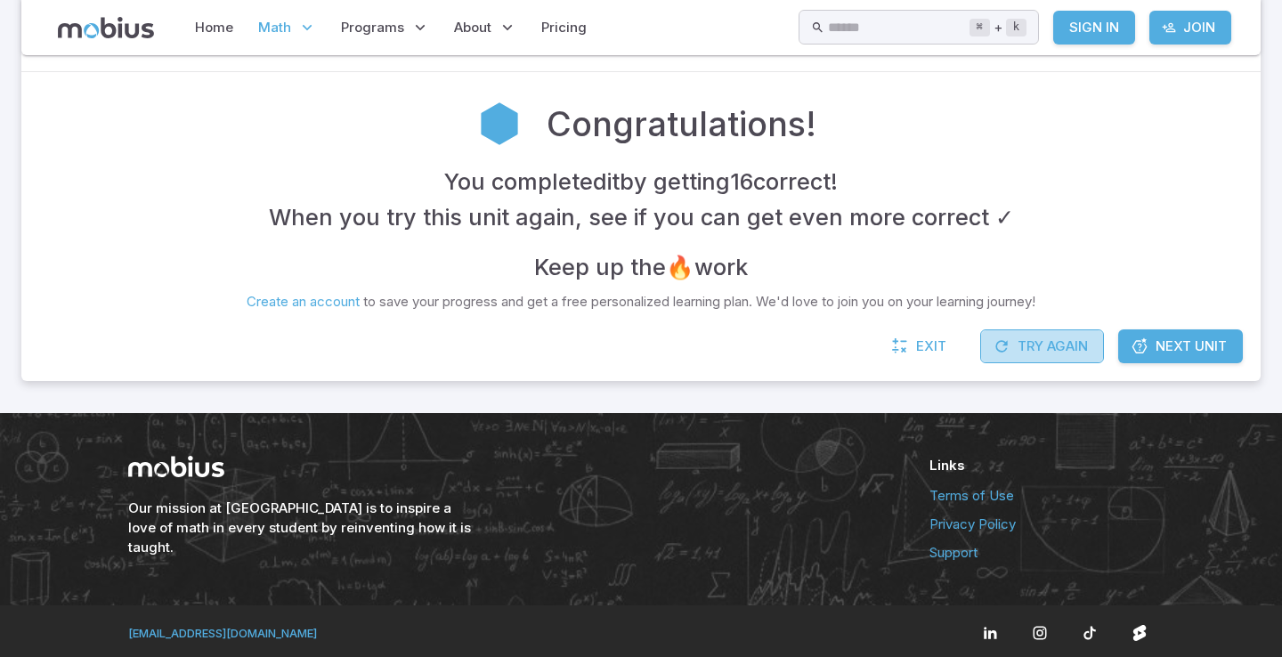  Describe the element at coordinates (920, 346) in the screenshot. I see `a: Exit` at that location.